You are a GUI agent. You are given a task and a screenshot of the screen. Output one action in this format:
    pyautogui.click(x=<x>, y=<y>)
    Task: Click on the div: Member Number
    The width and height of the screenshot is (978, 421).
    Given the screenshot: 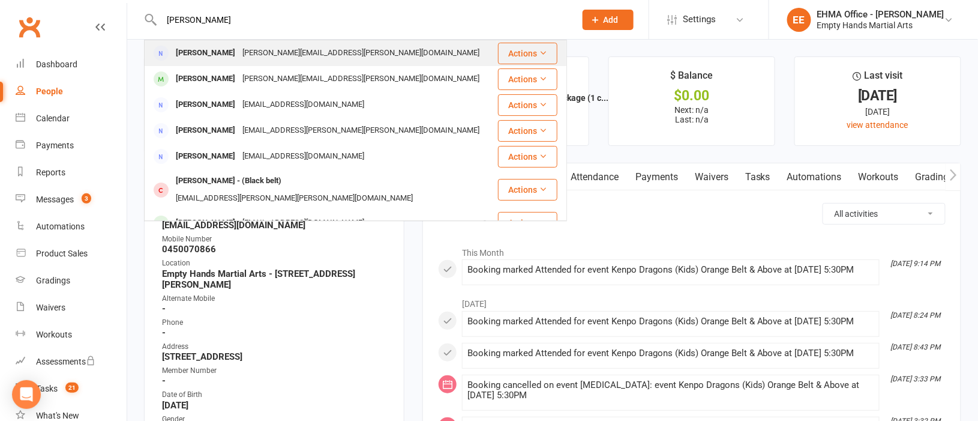 What is the action you would take?
    pyautogui.click(x=275, y=370)
    